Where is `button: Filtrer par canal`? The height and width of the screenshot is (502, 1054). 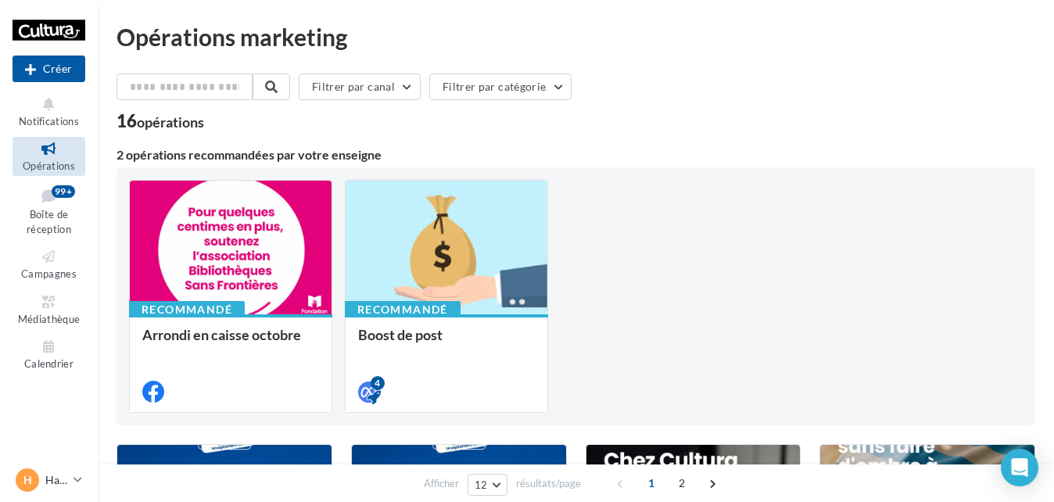 button: Filtrer par canal is located at coordinates (360, 87).